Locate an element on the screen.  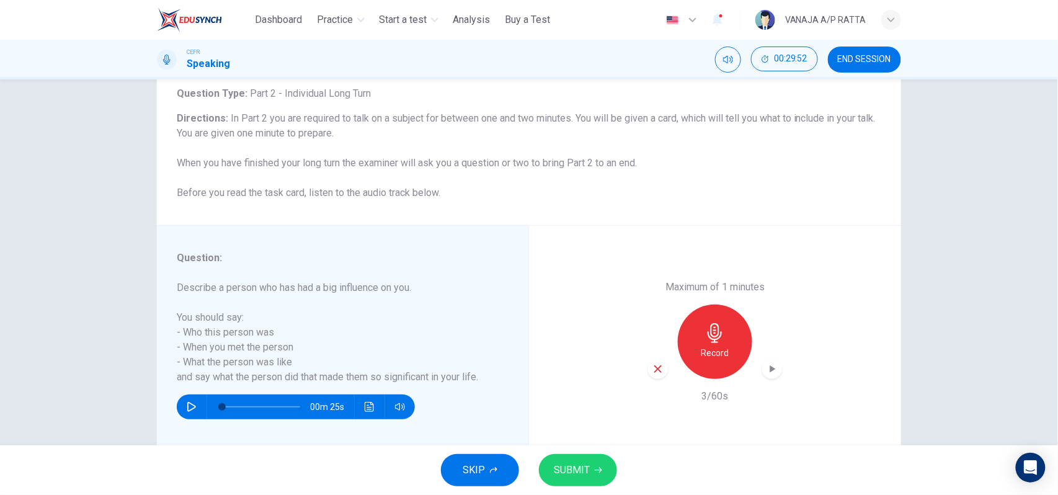
button: Start a test is located at coordinates (409, 20).